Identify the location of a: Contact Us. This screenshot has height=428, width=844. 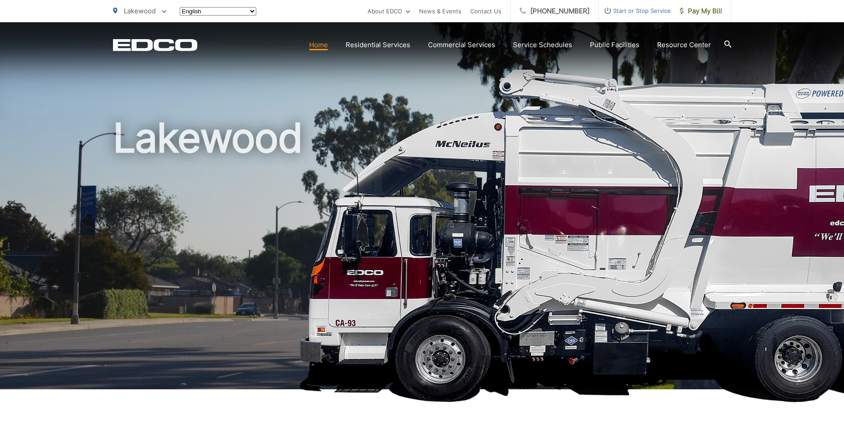
(486, 11).